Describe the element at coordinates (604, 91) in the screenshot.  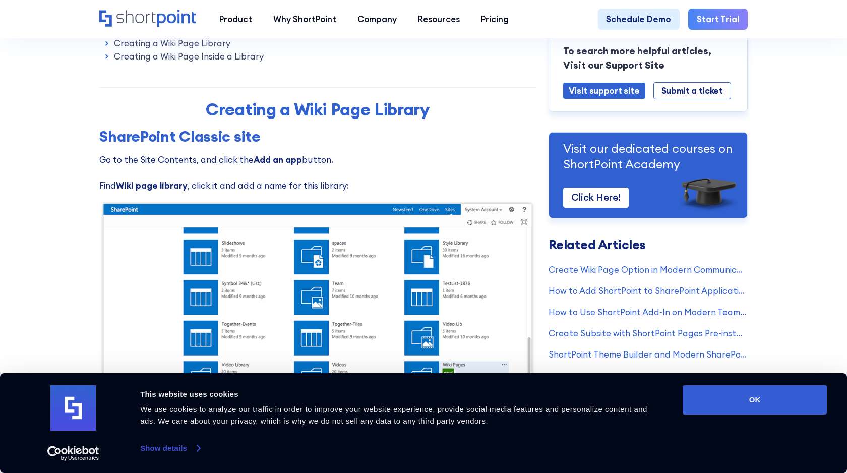
I see `a: Visit support site` at that location.